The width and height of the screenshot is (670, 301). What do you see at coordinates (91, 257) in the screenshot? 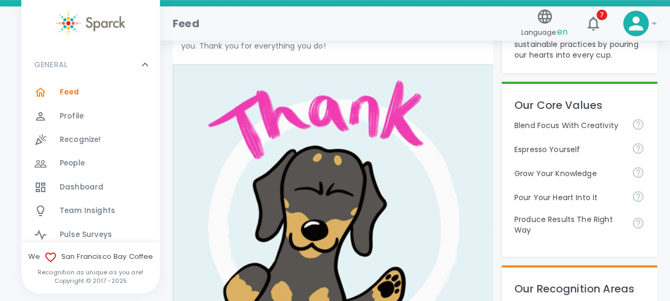
I see `span: We San Francisco Bay Coffee` at bounding box center [91, 257].